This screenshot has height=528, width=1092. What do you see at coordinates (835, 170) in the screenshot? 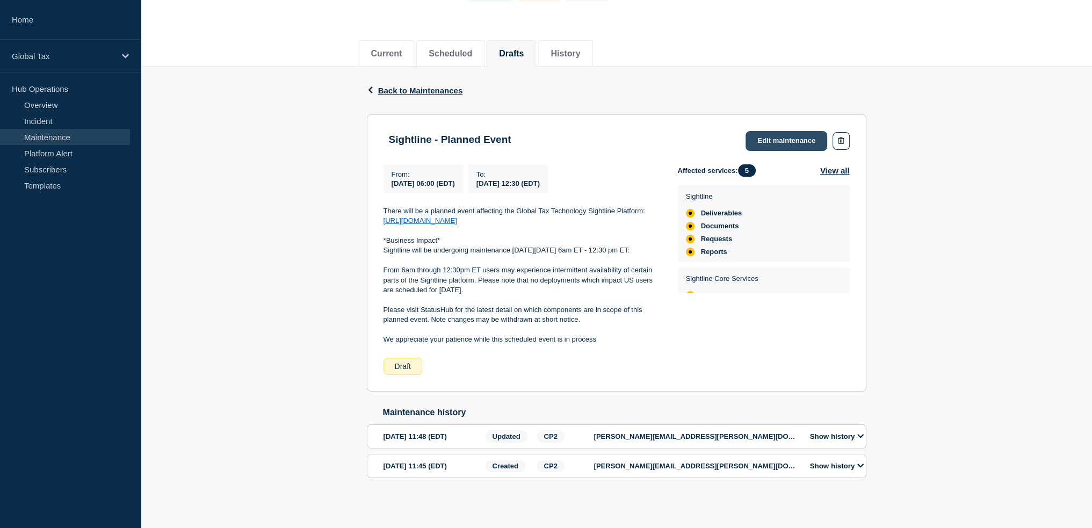
I see `button: View all` at bounding box center [835, 170].